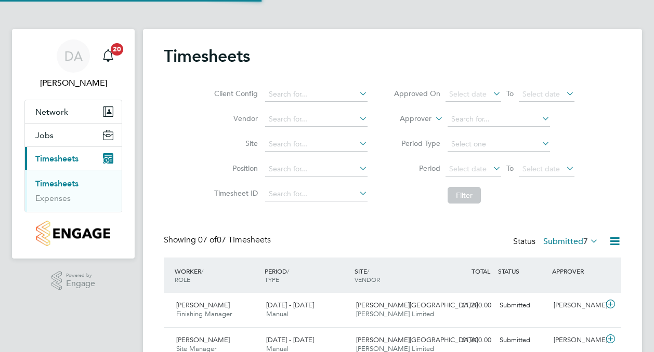  Describe the element at coordinates (272, 280) in the screenshot. I see `span: TYPE` at that location.